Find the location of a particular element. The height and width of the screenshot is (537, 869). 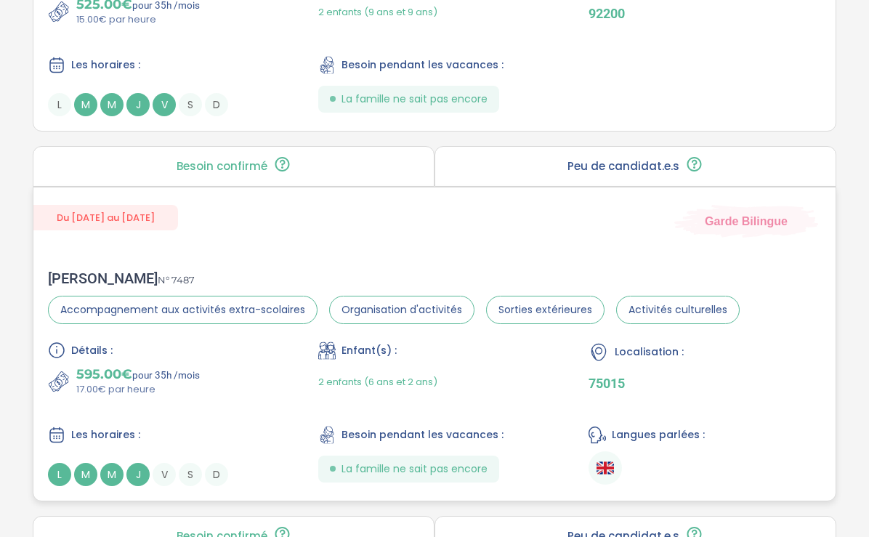

span: Accompagnement aux activités extra-scolaires is located at coordinates (182, 310).